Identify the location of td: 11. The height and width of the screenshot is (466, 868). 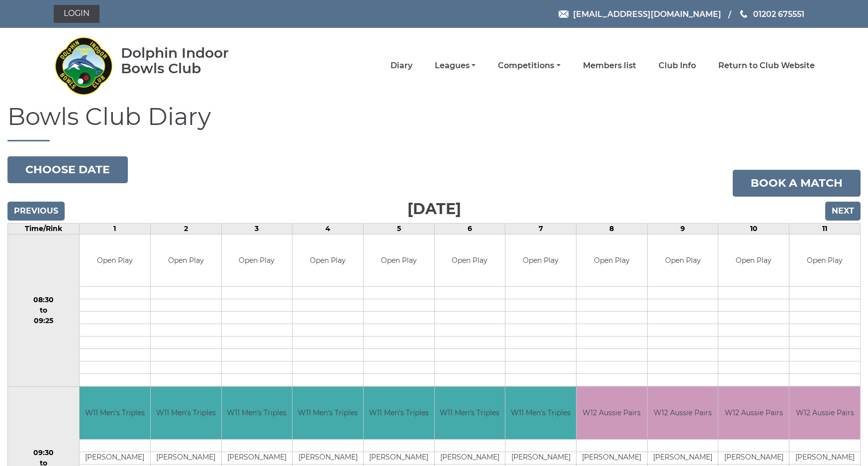
(825, 228).